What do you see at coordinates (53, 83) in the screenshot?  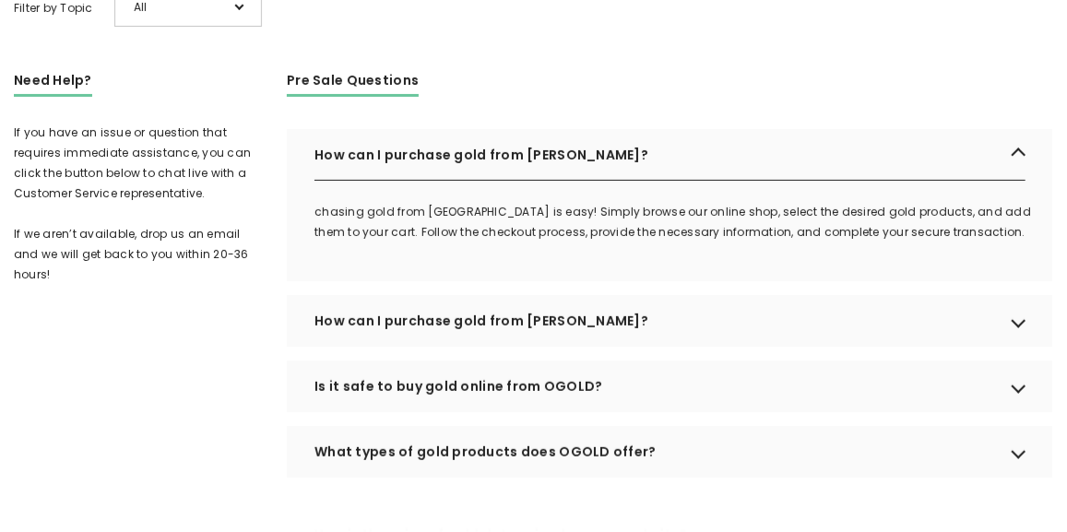 I see `h3: Need Help?` at bounding box center [53, 83].